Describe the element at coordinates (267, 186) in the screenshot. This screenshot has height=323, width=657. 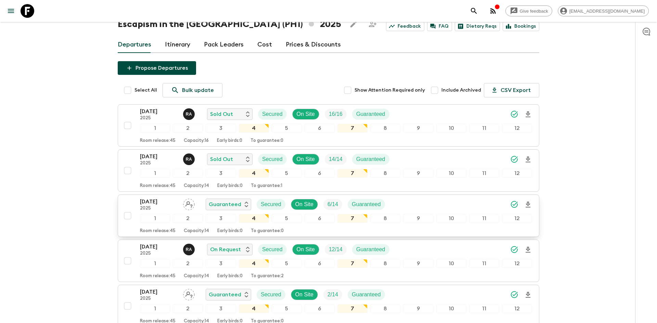
I see `p: To guarantee: 1` at that location.